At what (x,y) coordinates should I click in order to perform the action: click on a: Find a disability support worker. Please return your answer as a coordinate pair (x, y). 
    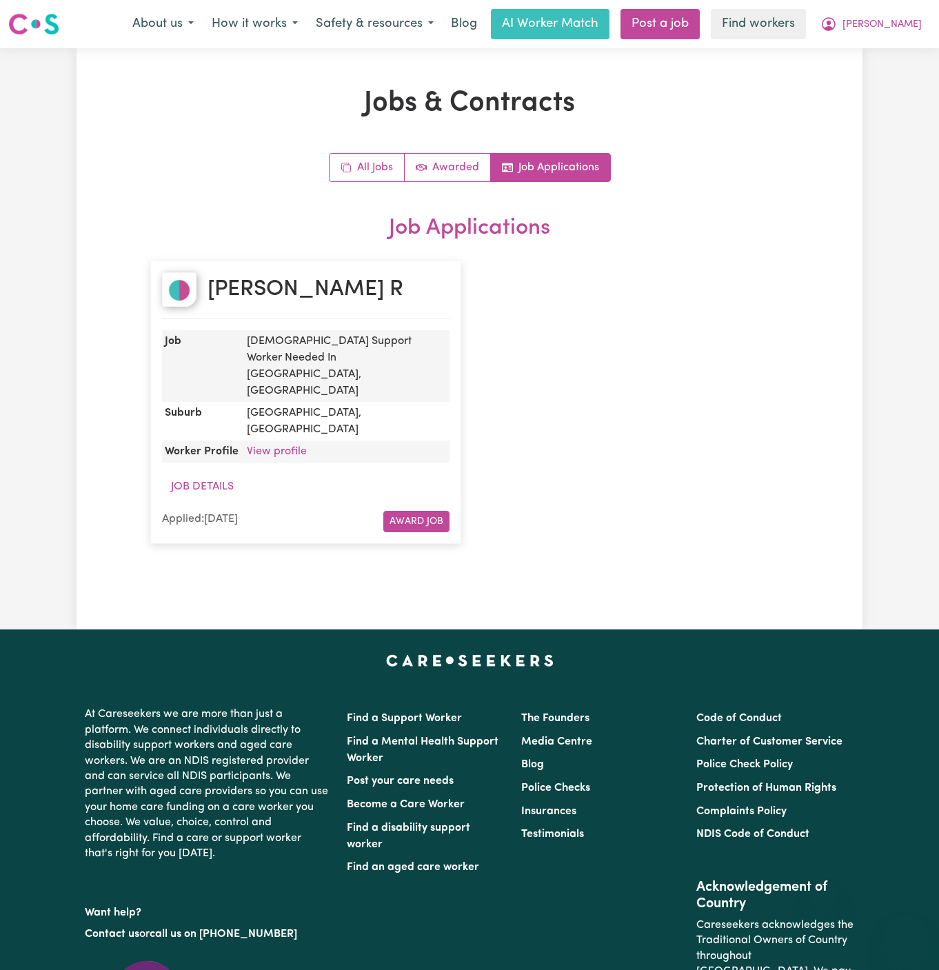
    Looking at the image, I should click on (408, 836).